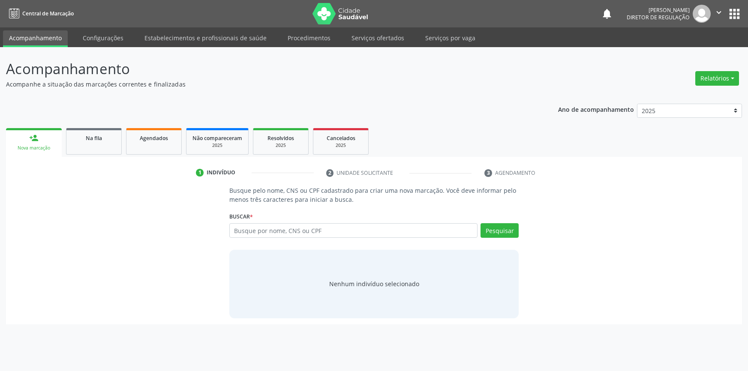 The height and width of the screenshot is (371, 748). I want to click on a: Estabelecimentos e profissionais de saúde, so click(205, 38).